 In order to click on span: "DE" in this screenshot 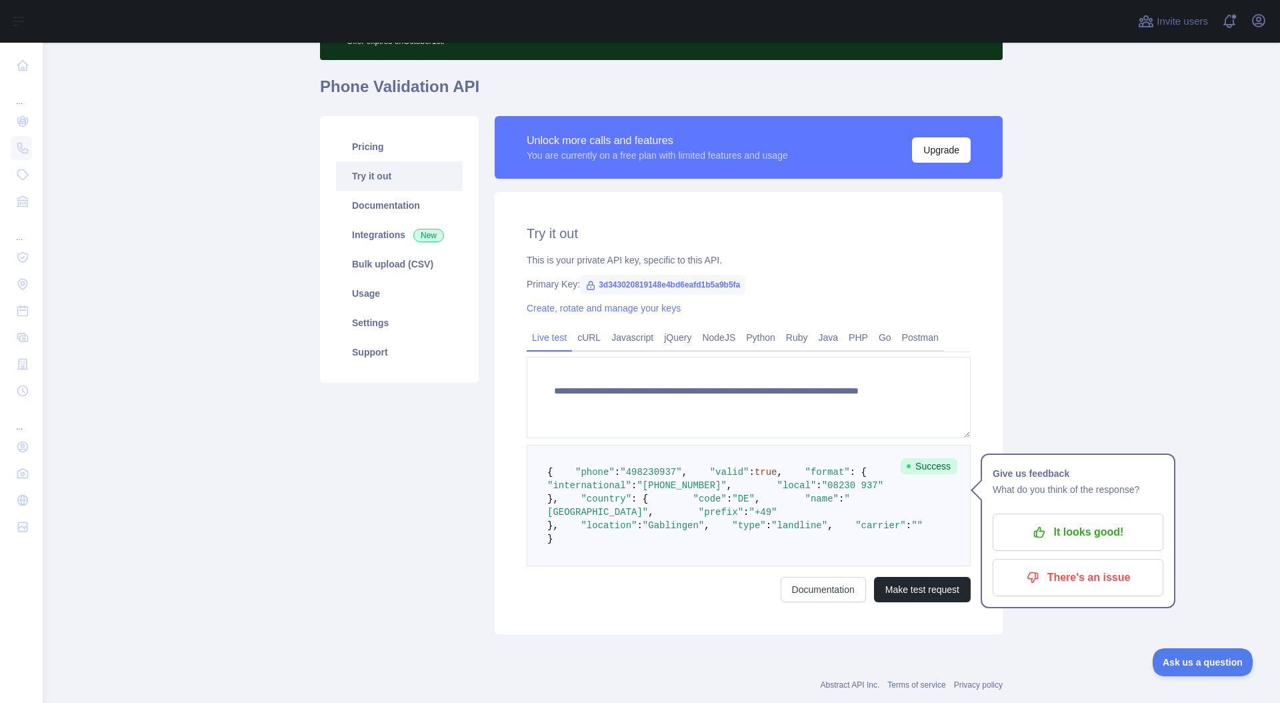, I will do `click(743, 499)`.